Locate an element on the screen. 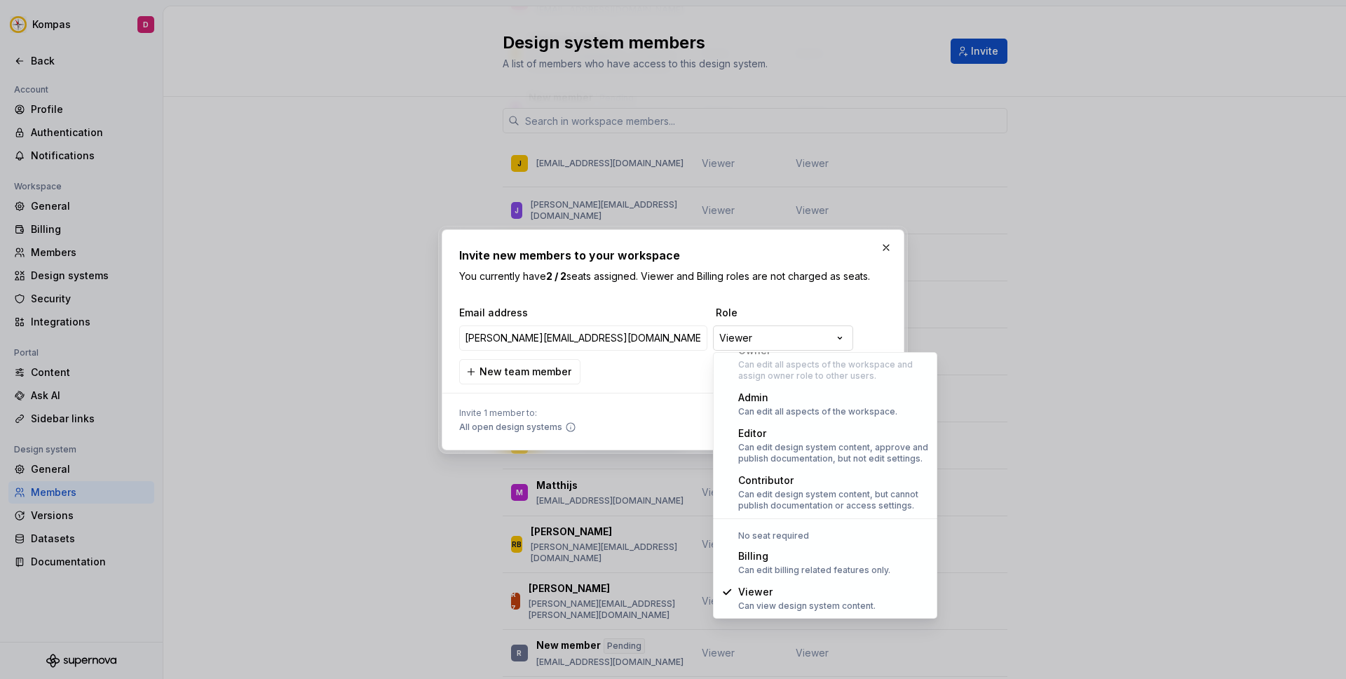 The width and height of the screenshot is (1346, 679). span: Viewer is located at coordinates (755, 591).